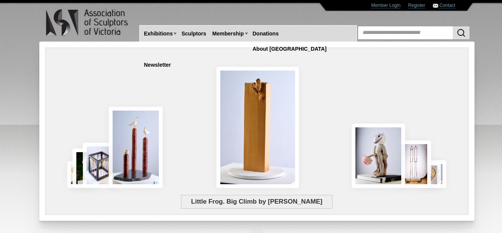  What do you see at coordinates (87, 23) in the screenshot?
I see `img: logo.png` at bounding box center [87, 23].